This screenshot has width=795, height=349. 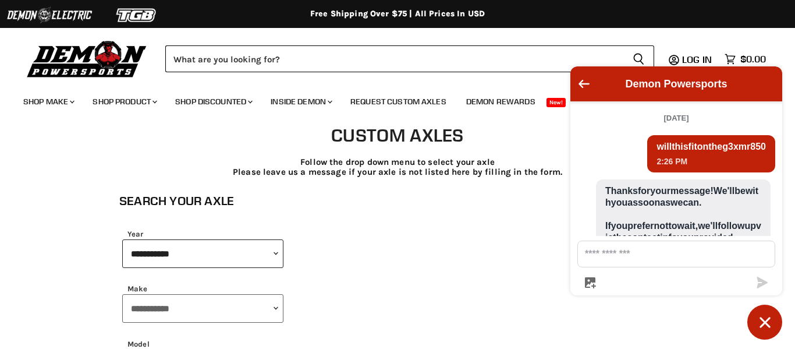 What do you see at coordinates (592, 101) in the screenshot?
I see `a: Race Kits` at bounding box center [592, 101].